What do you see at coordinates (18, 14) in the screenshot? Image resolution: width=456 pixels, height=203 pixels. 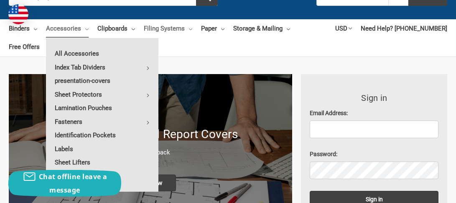 I see `img: duty and tax information for United States` at bounding box center [18, 14].